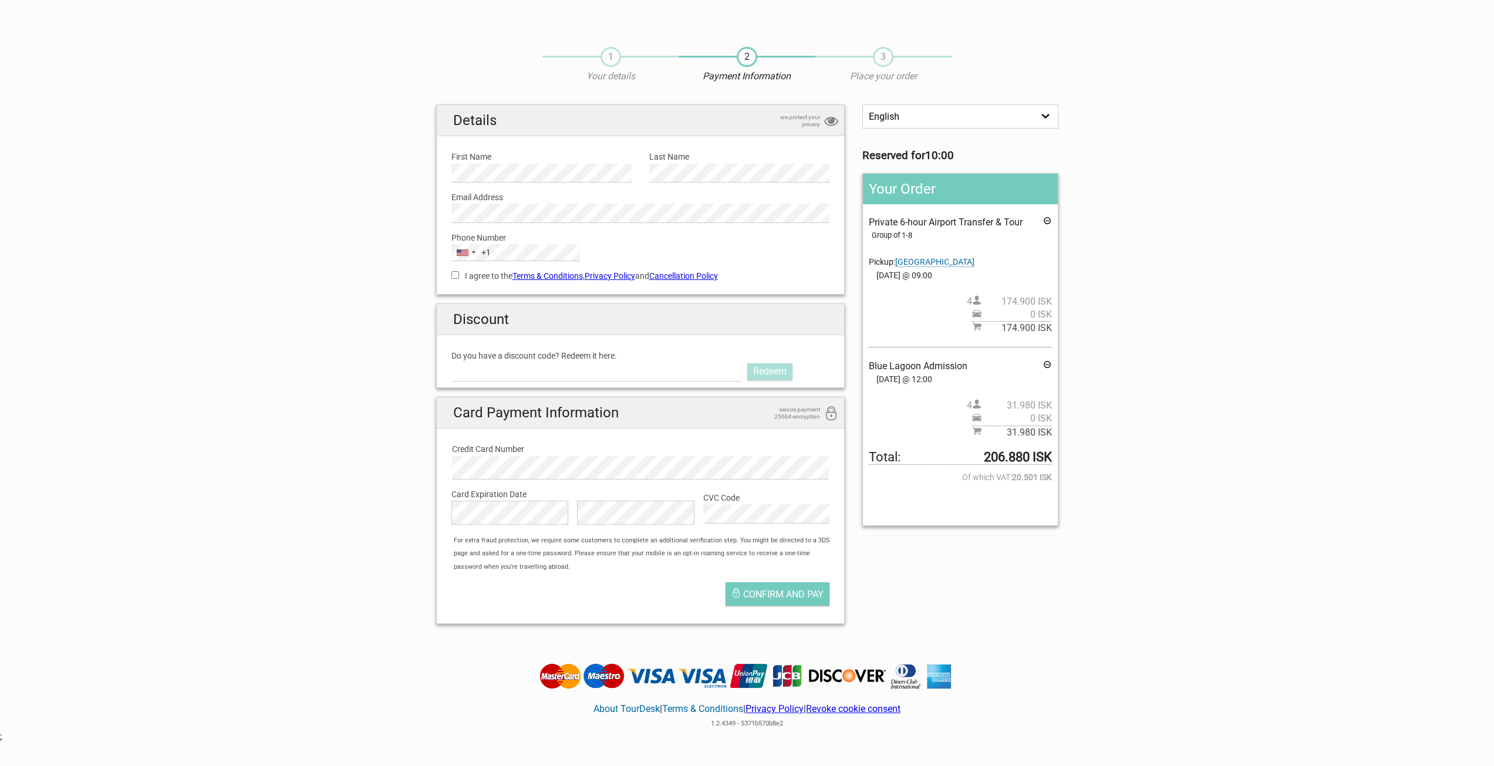 The width and height of the screenshot is (1494, 766). Describe the element at coordinates (922, 262) in the screenshot. I see `span: Pickup:` at that location.